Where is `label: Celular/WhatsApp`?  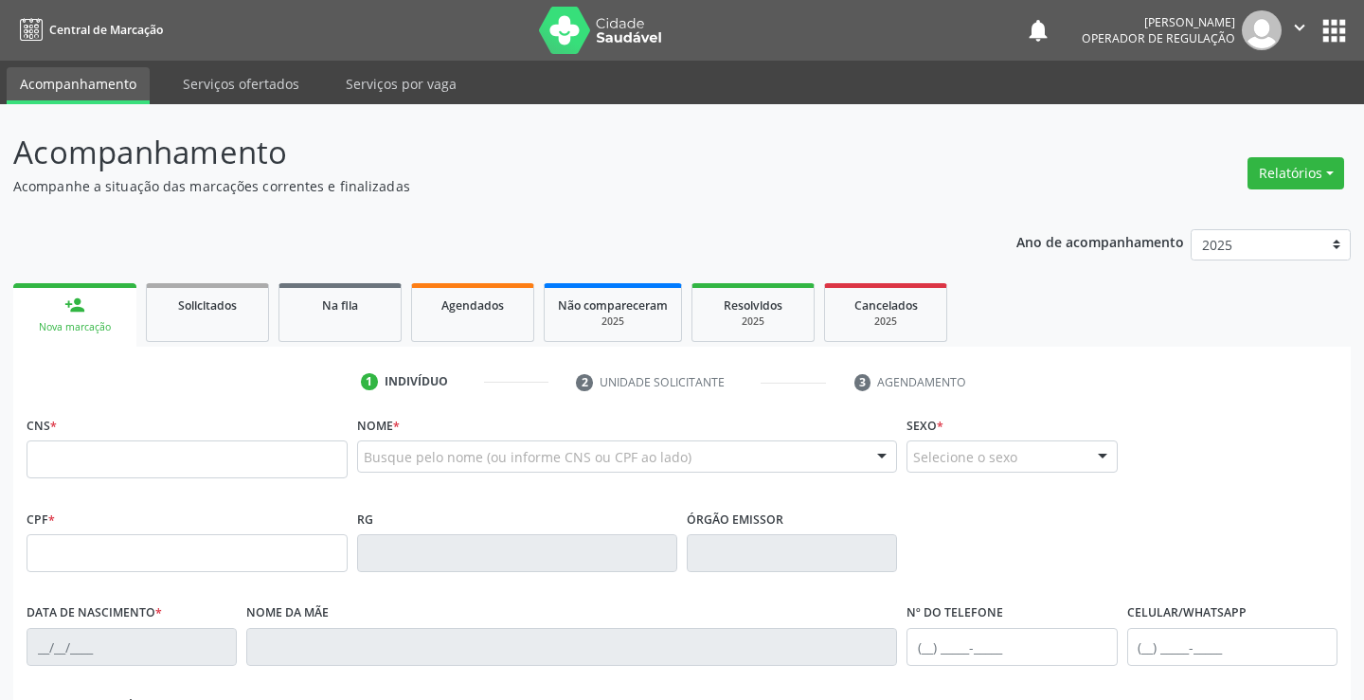 label: Celular/WhatsApp is located at coordinates (1187, 613).